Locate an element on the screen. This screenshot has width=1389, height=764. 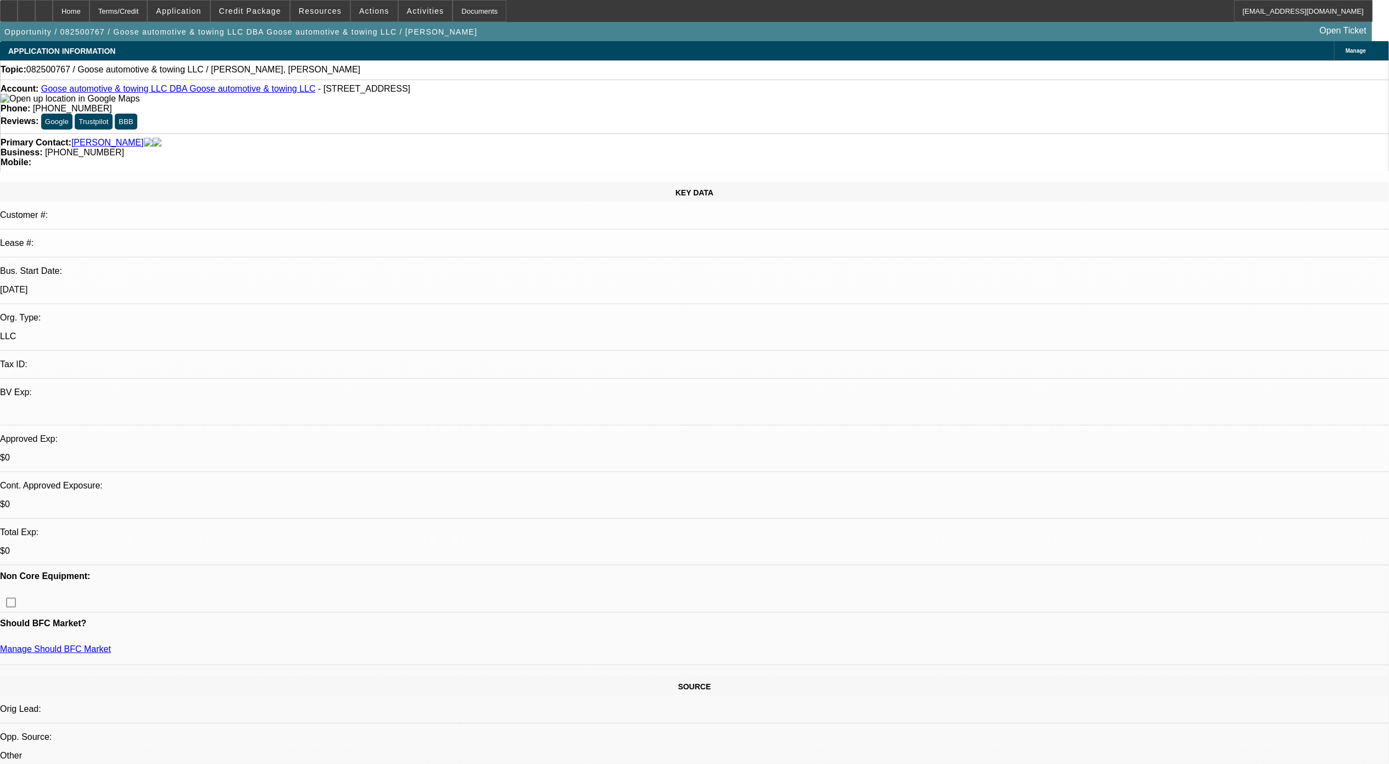
span: Actions is located at coordinates (374, 11).